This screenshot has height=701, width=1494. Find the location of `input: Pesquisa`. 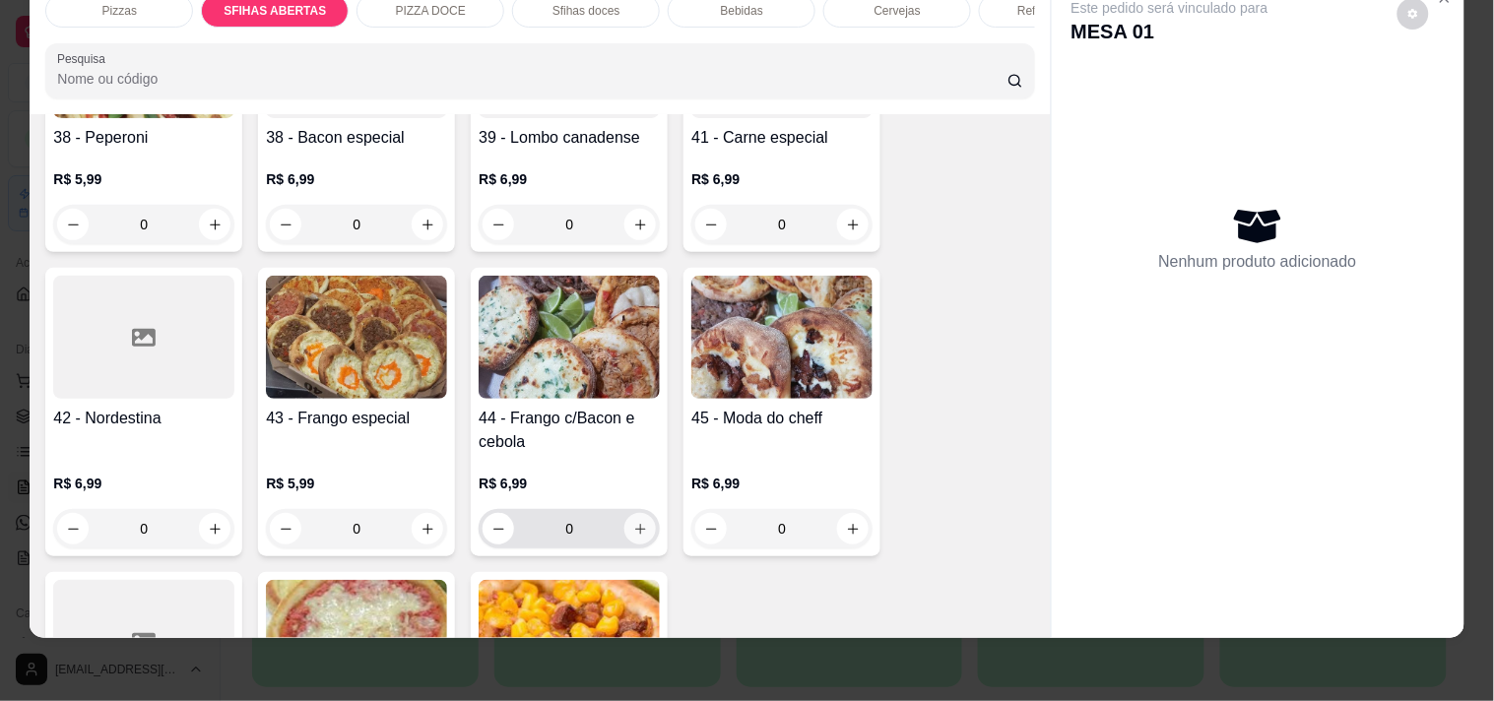

input: Pesquisa is located at coordinates (532, 79).